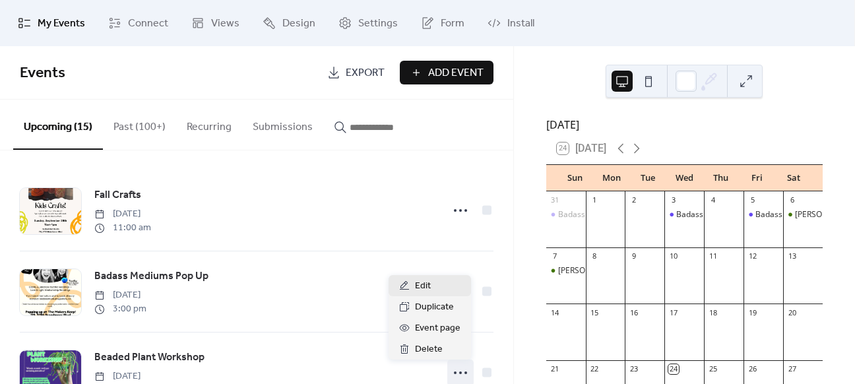 This screenshot has height=384, width=855. I want to click on div: Thu, so click(720, 178).